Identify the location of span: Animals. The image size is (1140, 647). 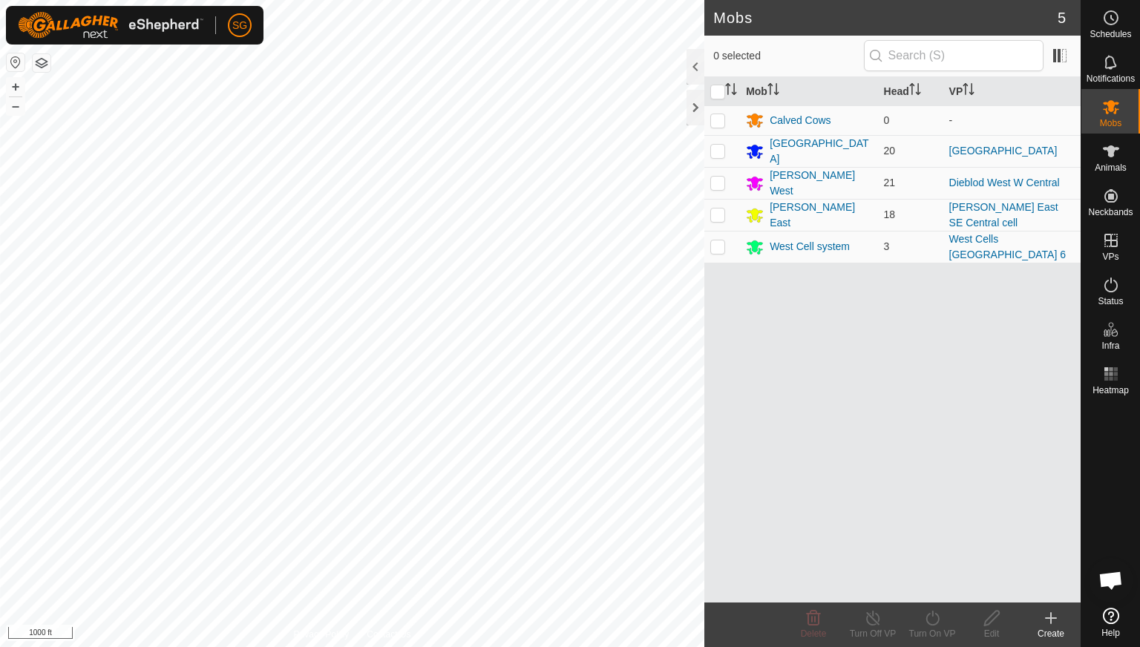
(1110, 168).